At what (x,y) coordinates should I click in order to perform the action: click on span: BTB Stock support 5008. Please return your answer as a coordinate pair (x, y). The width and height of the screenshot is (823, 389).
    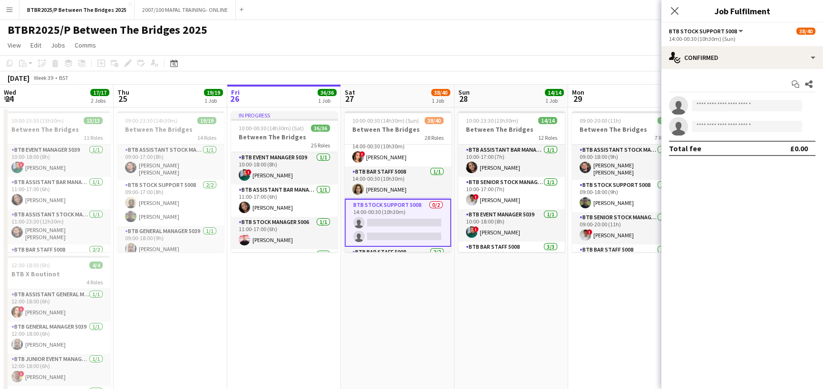
    Looking at the image, I should click on (703, 31).